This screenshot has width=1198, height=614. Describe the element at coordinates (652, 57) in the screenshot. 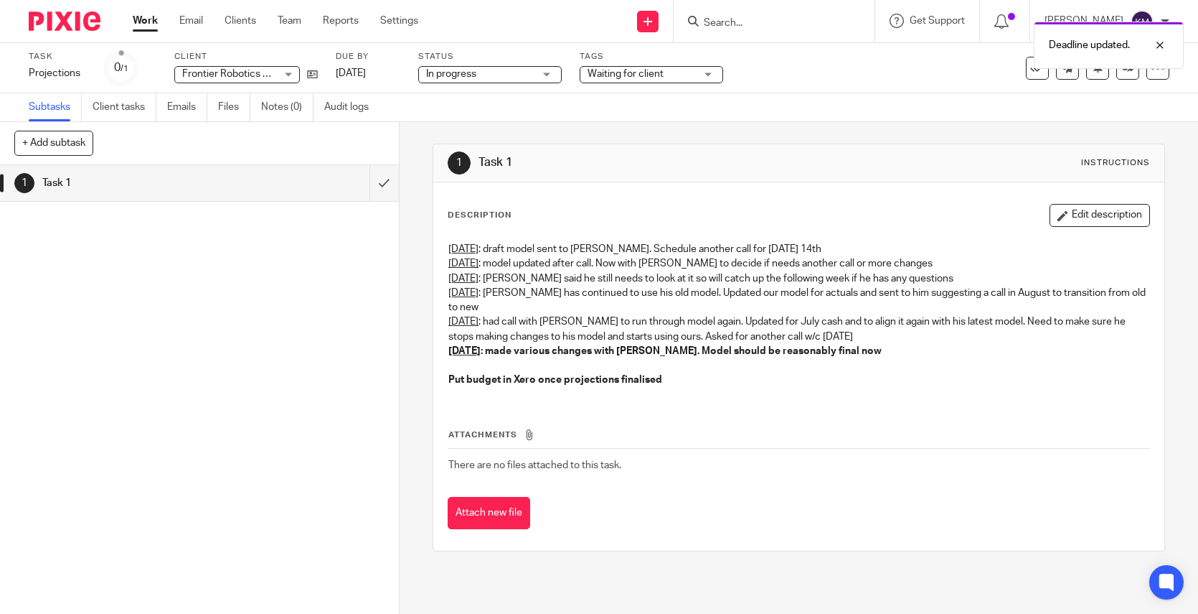

I see `label: Tags` at that location.